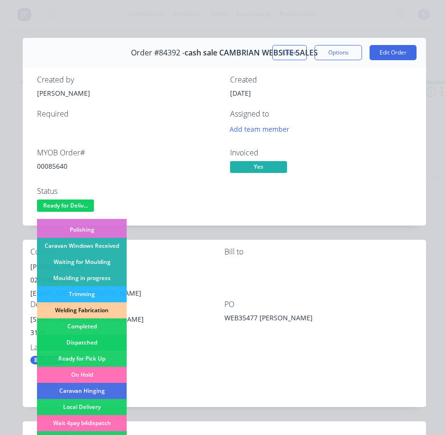  Describe the element at coordinates (82, 246) in the screenshot. I see `div: Caravan Windows Received` at that location.